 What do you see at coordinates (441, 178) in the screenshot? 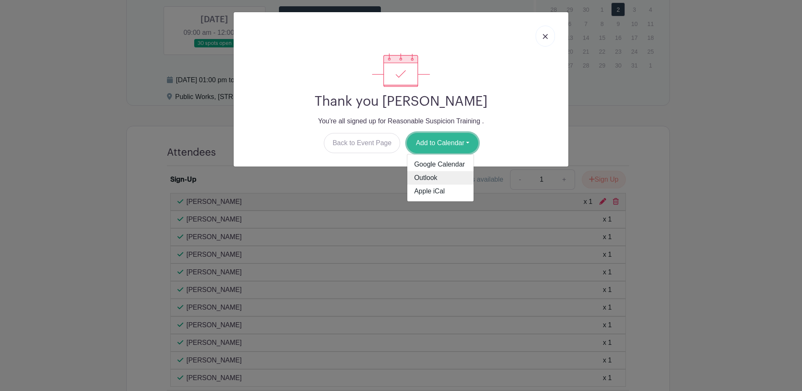
I see `a: Outlook` at bounding box center [441, 178].